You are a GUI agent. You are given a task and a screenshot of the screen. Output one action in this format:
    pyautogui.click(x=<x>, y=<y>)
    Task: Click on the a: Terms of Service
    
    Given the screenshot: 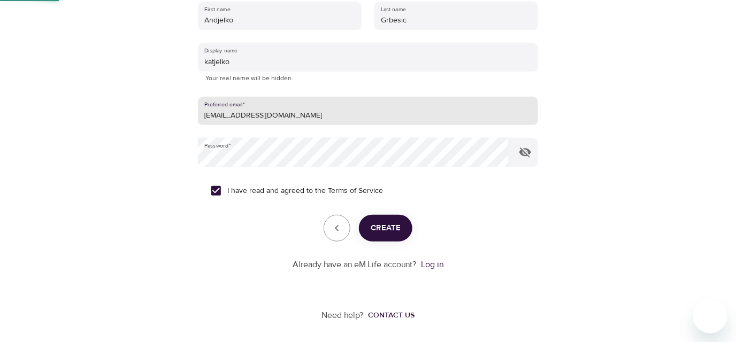 What is the action you would take?
    pyautogui.click(x=355, y=191)
    